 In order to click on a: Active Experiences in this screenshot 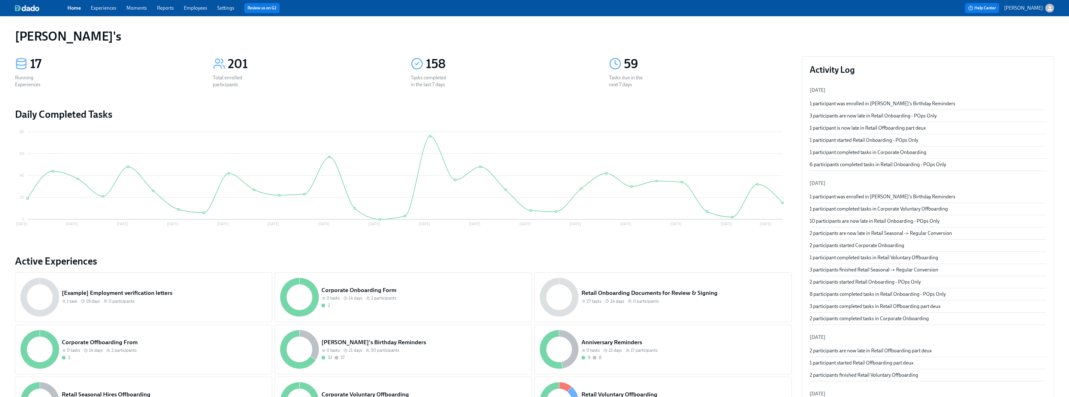, I will do `click(403, 261)`.